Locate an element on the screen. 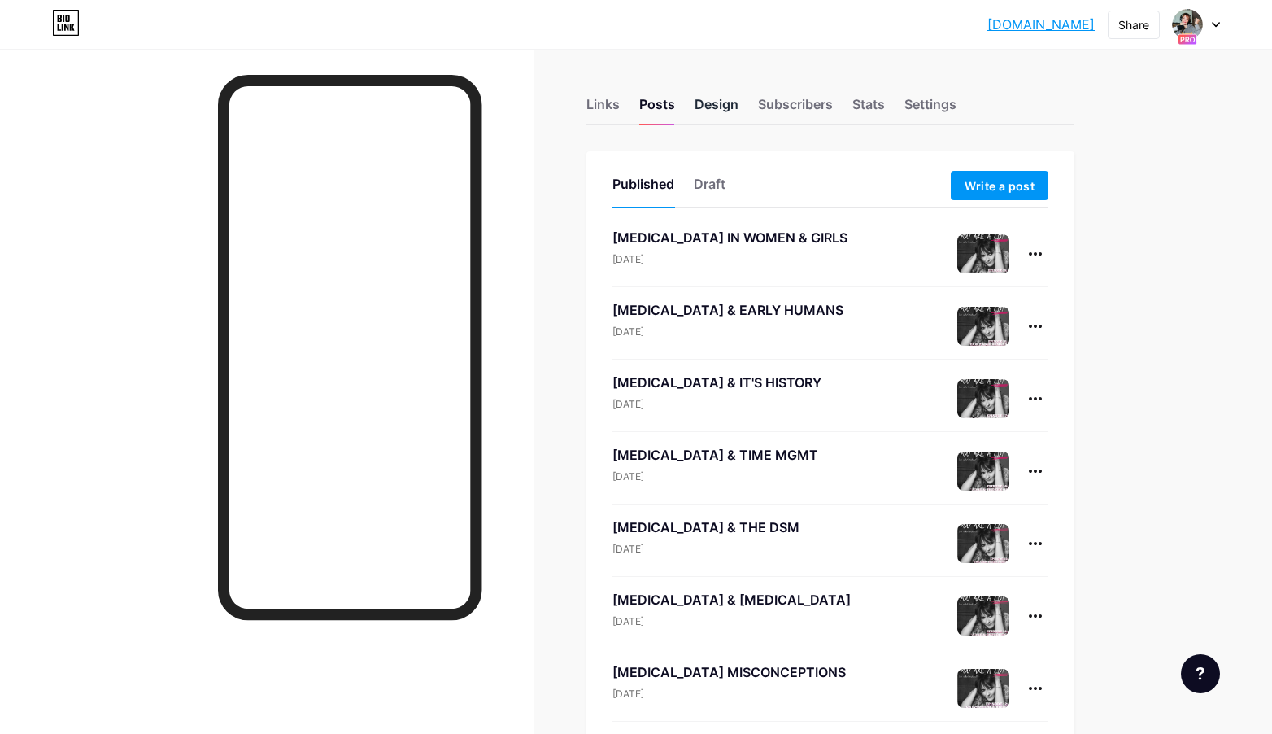  img: ADHD & THE DSM is located at coordinates (983, 543).